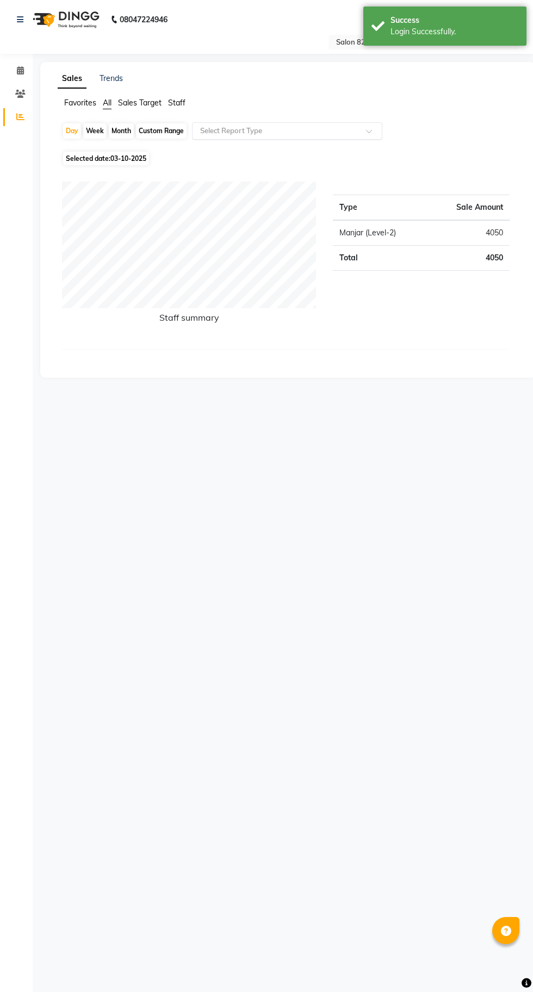  I want to click on span: All, so click(107, 103).